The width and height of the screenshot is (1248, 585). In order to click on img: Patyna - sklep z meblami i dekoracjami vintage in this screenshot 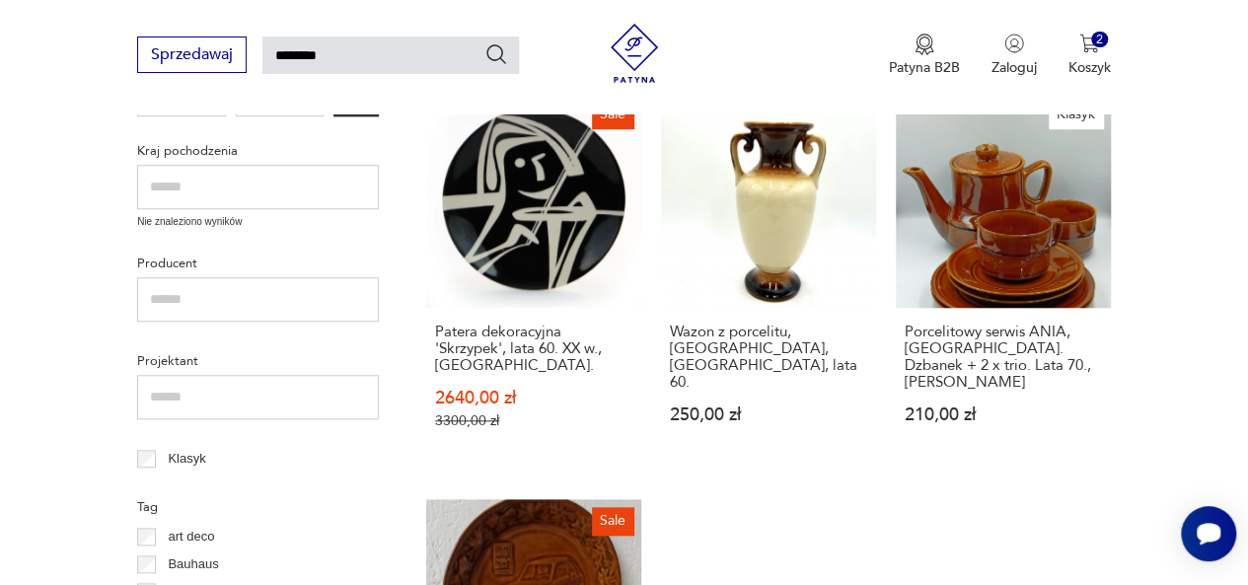, I will do `click(634, 53)`.